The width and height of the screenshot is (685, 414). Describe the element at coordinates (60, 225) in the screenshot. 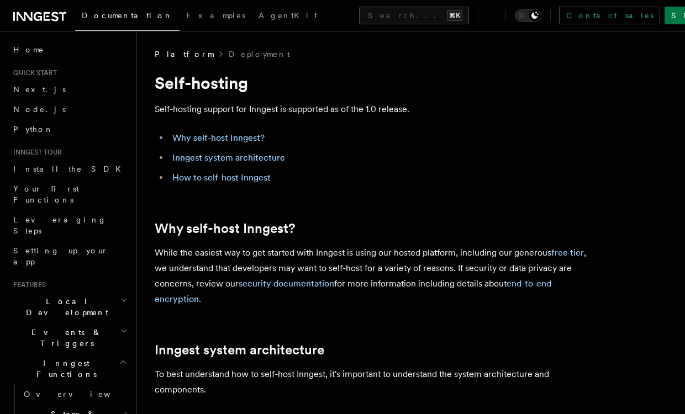

I see `span: Leveraging Steps` at that location.